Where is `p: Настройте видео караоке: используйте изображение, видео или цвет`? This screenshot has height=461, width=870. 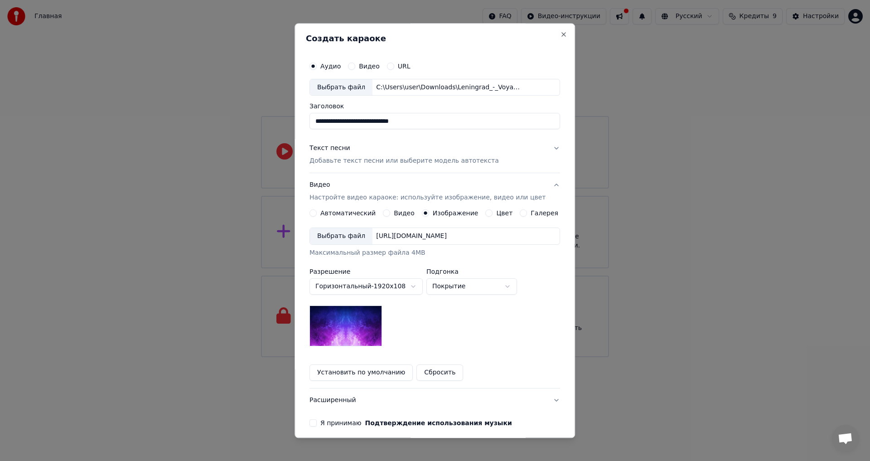
p: Настройте видео караоке: используйте изображение, видео или цвет is located at coordinates (427, 198).